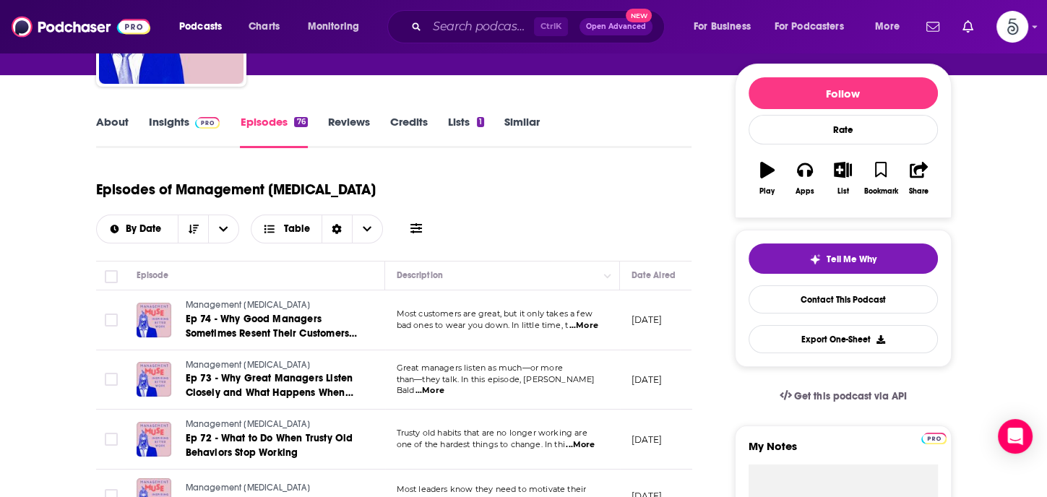 The width and height of the screenshot is (1047, 497). Describe the element at coordinates (843, 396) in the screenshot. I see `a: Get this podcast via API` at that location.